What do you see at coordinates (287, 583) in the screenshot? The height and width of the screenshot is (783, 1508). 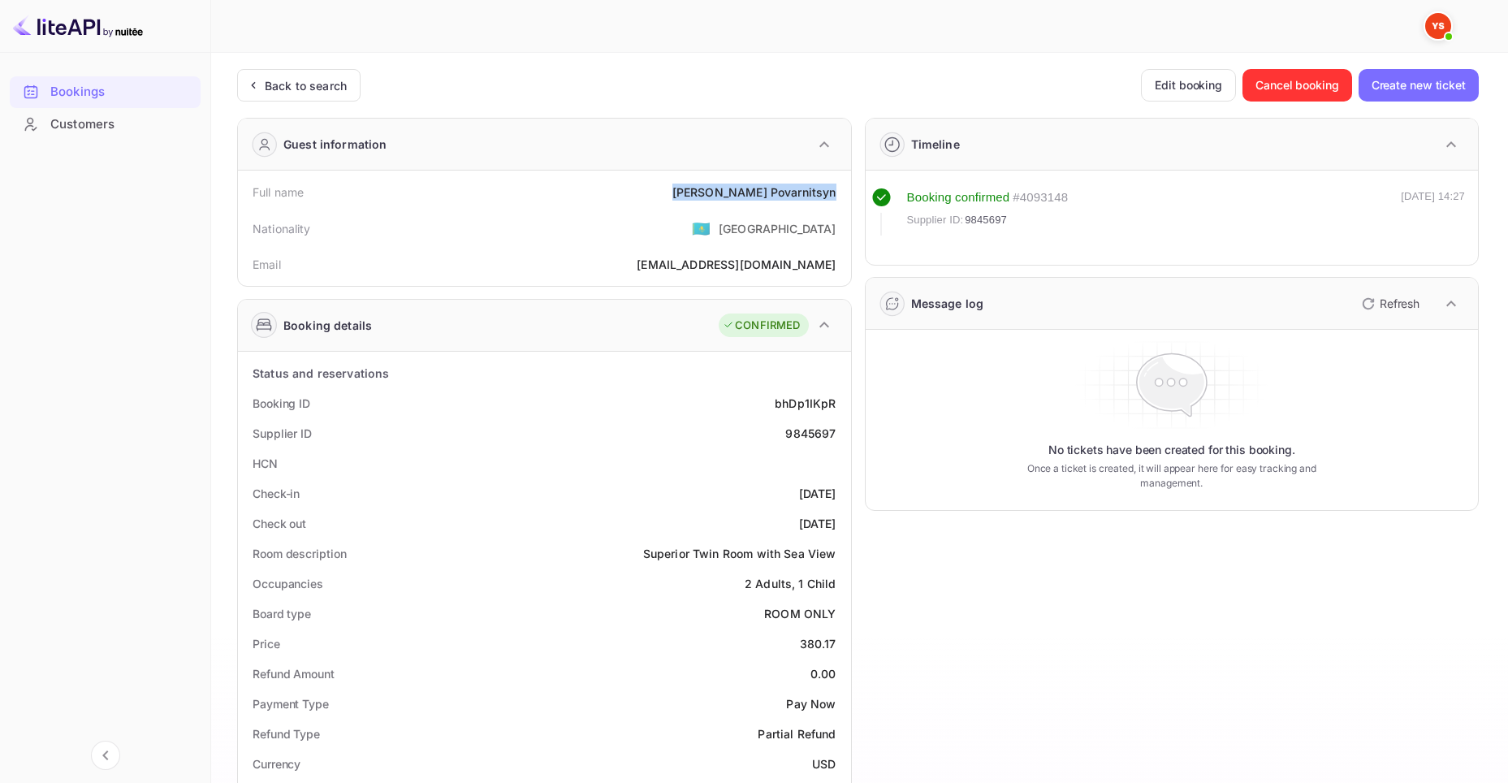 I see `div: Occupancies` at bounding box center [287, 583].